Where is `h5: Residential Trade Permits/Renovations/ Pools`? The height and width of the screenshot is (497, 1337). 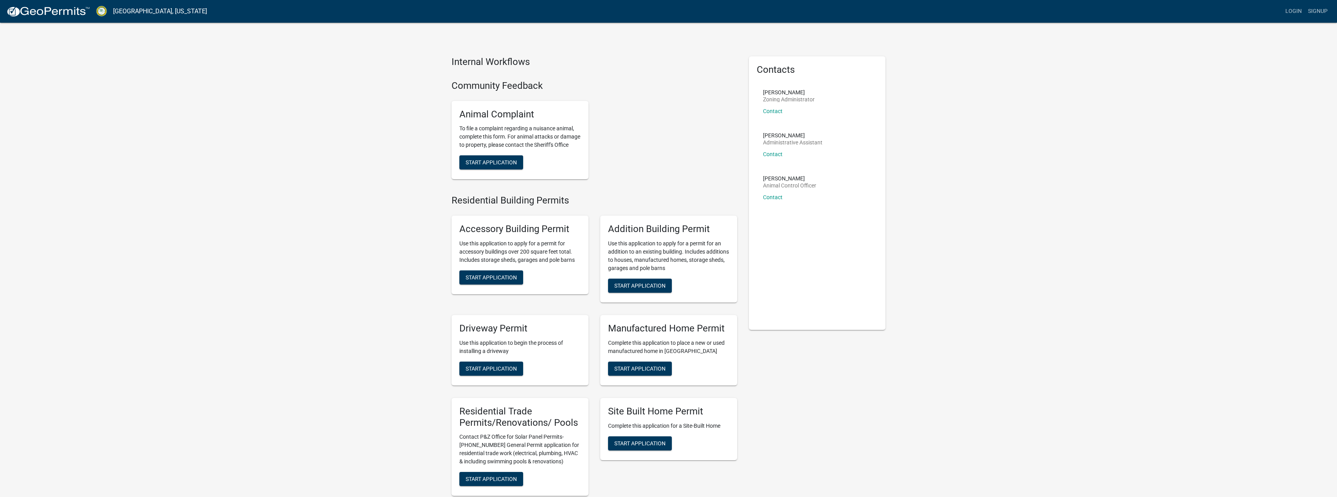 h5: Residential Trade Permits/Renovations/ Pools is located at coordinates (520, 417).